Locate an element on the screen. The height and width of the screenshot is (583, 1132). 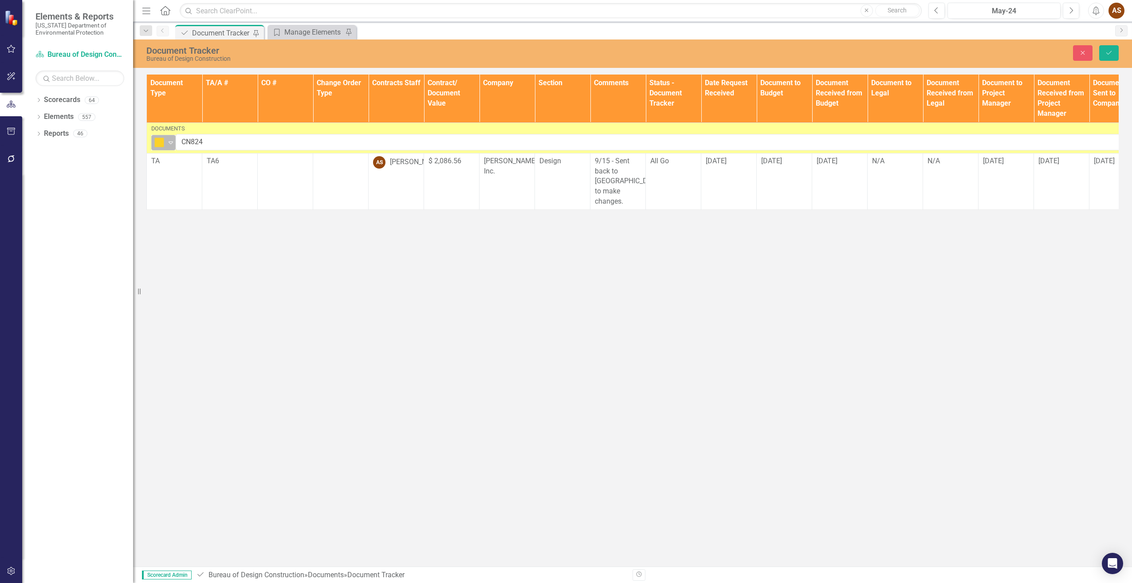
span: Design is located at coordinates (550, 161).